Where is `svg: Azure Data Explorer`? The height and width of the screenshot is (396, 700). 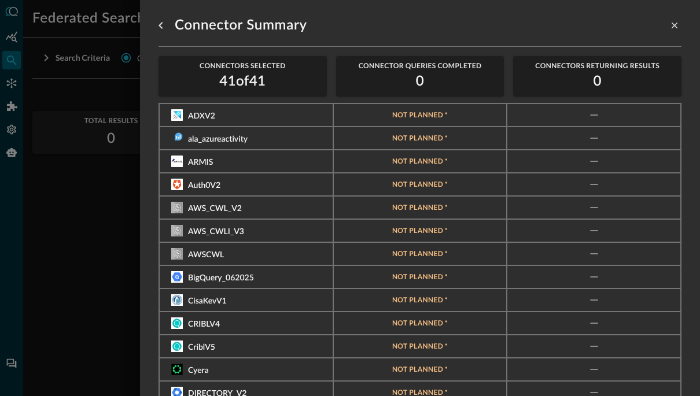 svg: Azure Data Explorer is located at coordinates (177, 115).